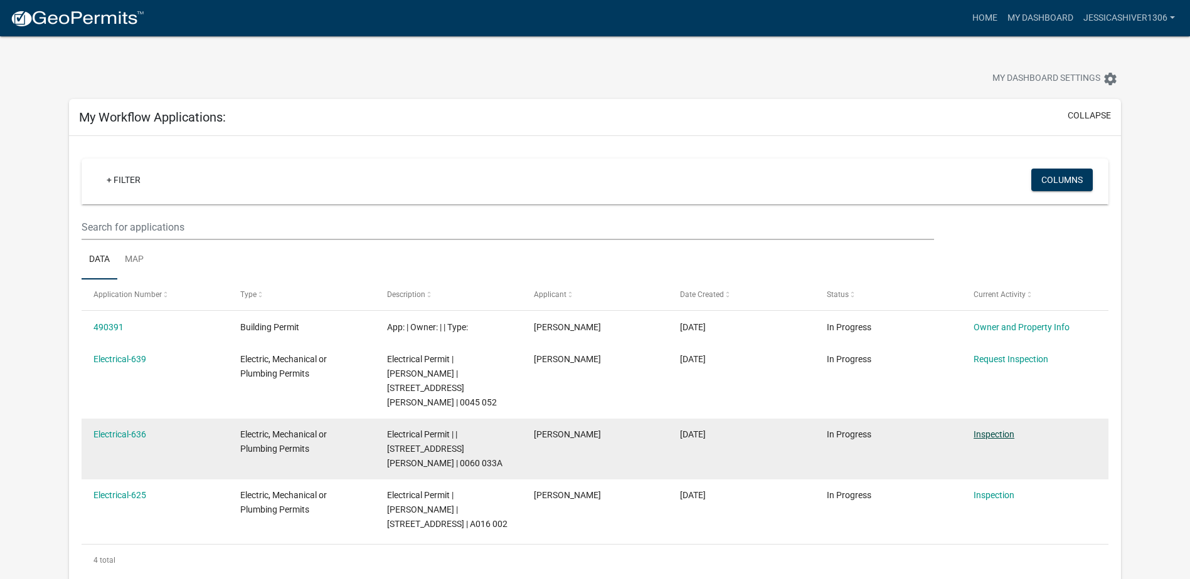 The height and width of the screenshot is (579, 1190). Describe the element at coordinates (120, 359) in the screenshot. I see `a: Electrical-639` at that location.